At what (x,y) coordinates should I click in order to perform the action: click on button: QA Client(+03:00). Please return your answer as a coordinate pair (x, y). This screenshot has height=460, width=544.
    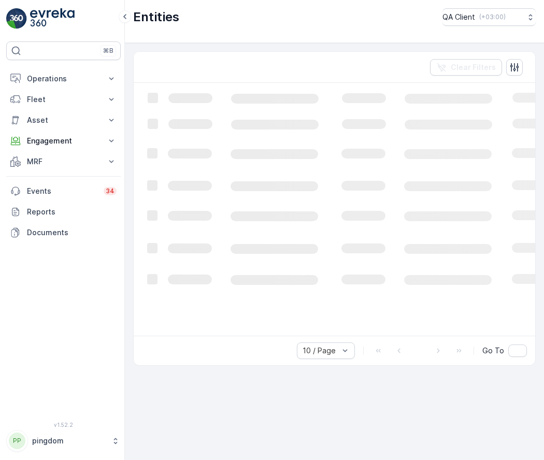
    Looking at the image, I should click on (489, 17).